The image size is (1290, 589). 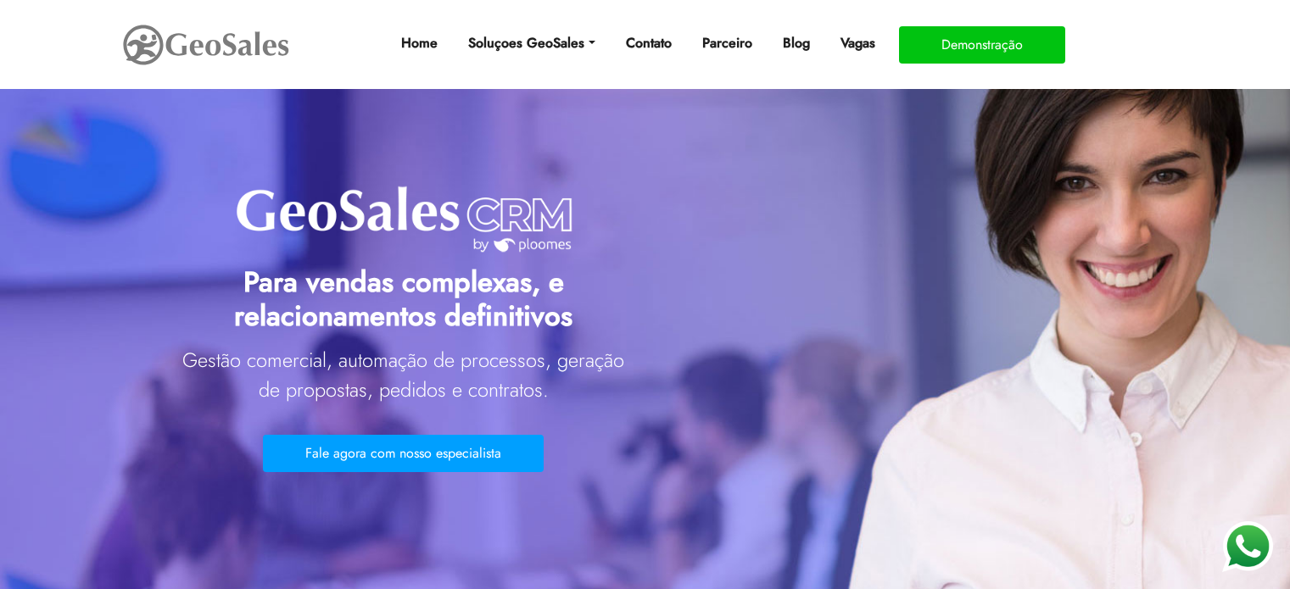 I want to click on a: Parceiro, so click(x=727, y=43).